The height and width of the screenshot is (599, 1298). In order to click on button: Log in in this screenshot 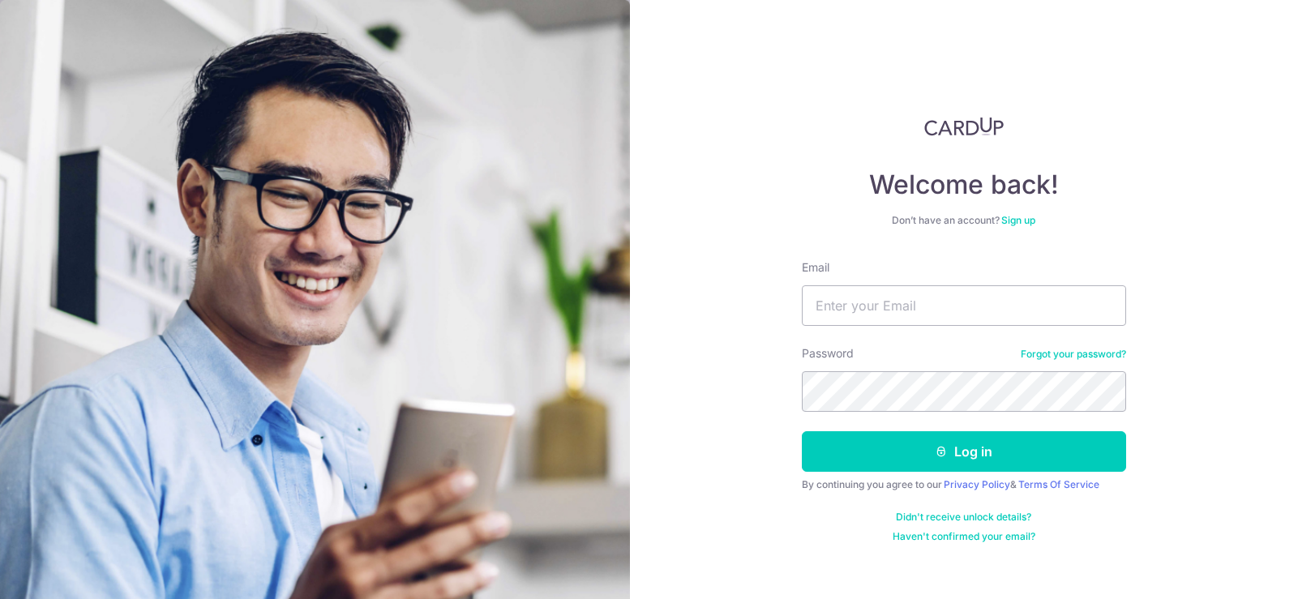, I will do `click(964, 452)`.